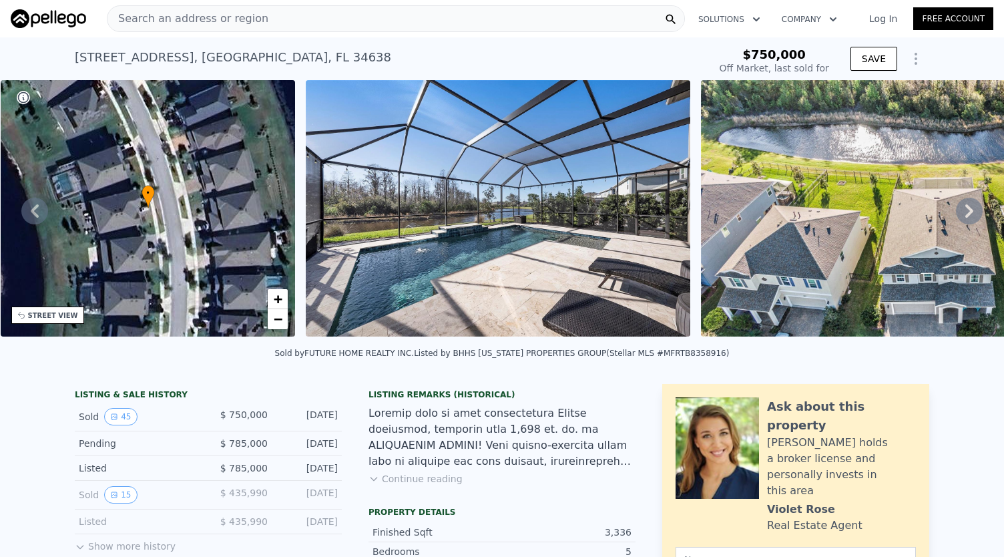 The image size is (1004, 557). I want to click on div: Pending, so click(138, 443).